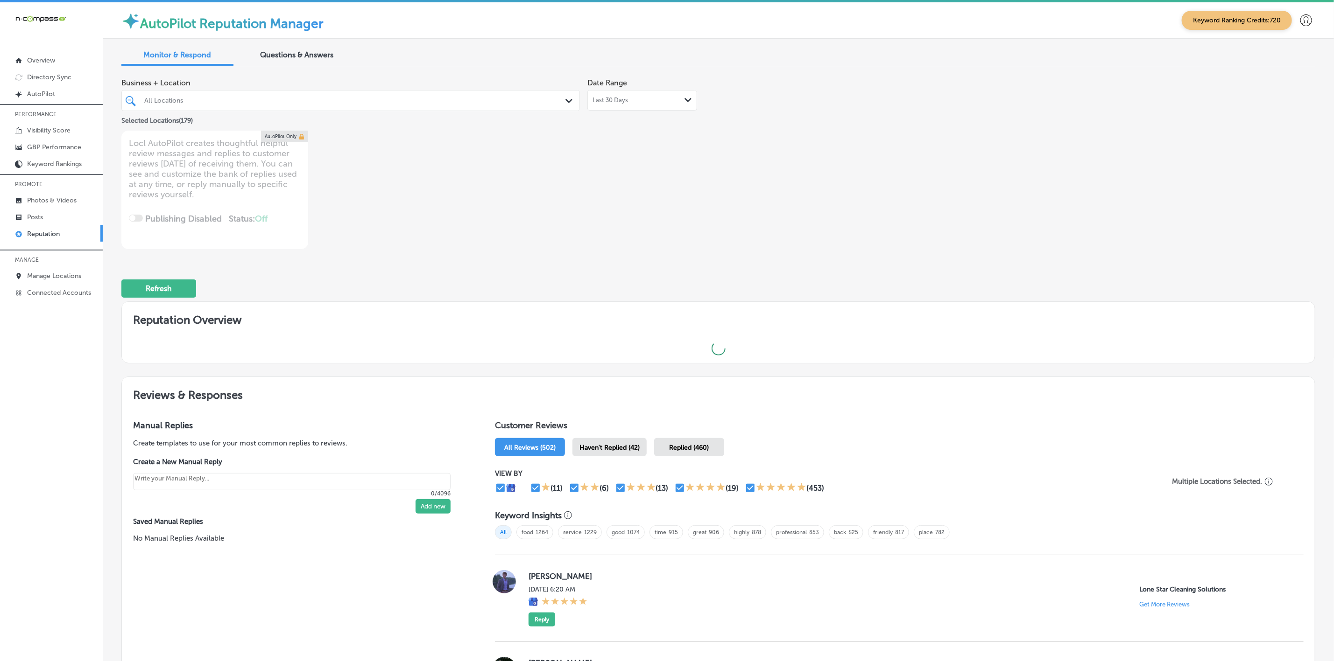  What do you see at coordinates (815, 488) in the screenshot?
I see `div: (453)` at bounding box center [815, 488].